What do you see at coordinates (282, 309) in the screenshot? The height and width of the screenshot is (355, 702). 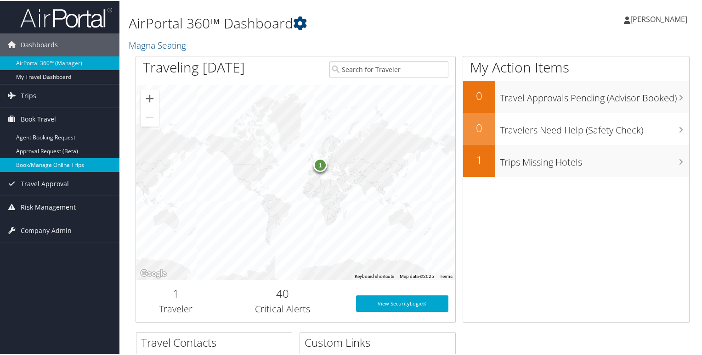 I see `h3: Critical Alerts` at bounding box center [282, 309].